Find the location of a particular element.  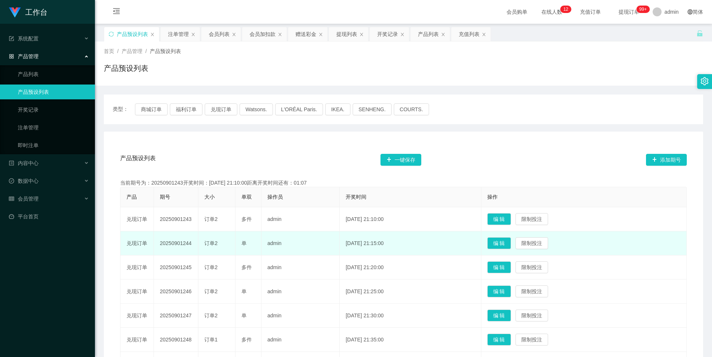

span: 首页 is located at coordinates (109, 51).